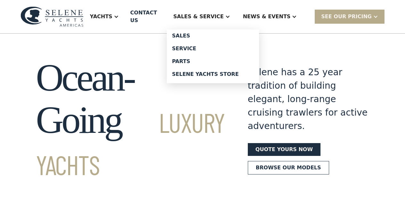  Describe the element at coordinates (146, 17) in the screenshot. I see `div: Contact US` at that location.